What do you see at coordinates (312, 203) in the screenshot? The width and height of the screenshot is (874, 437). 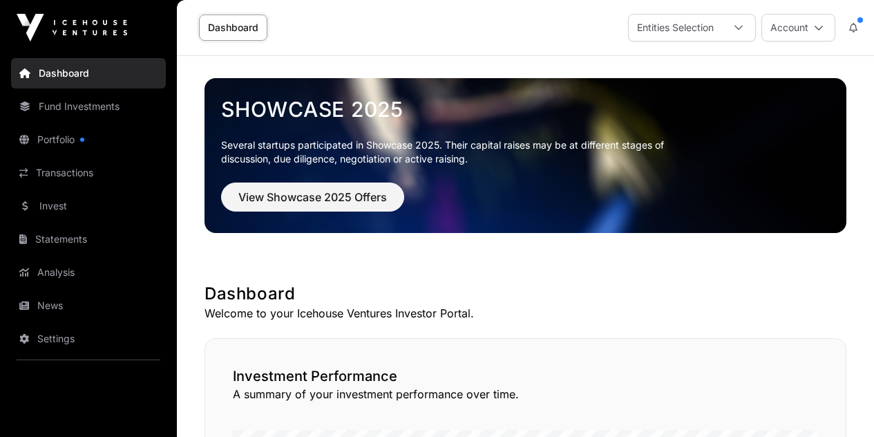 I see `a: View Showcase 2025 Offers` at bounding box center [312, 203].